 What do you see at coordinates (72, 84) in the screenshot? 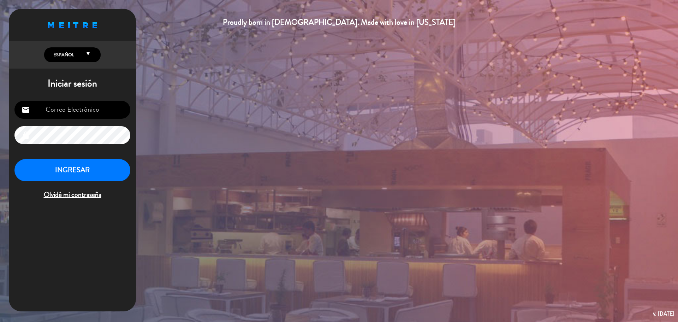
I see `h1: Iniciar sesión` at bounding box center [72, 84].